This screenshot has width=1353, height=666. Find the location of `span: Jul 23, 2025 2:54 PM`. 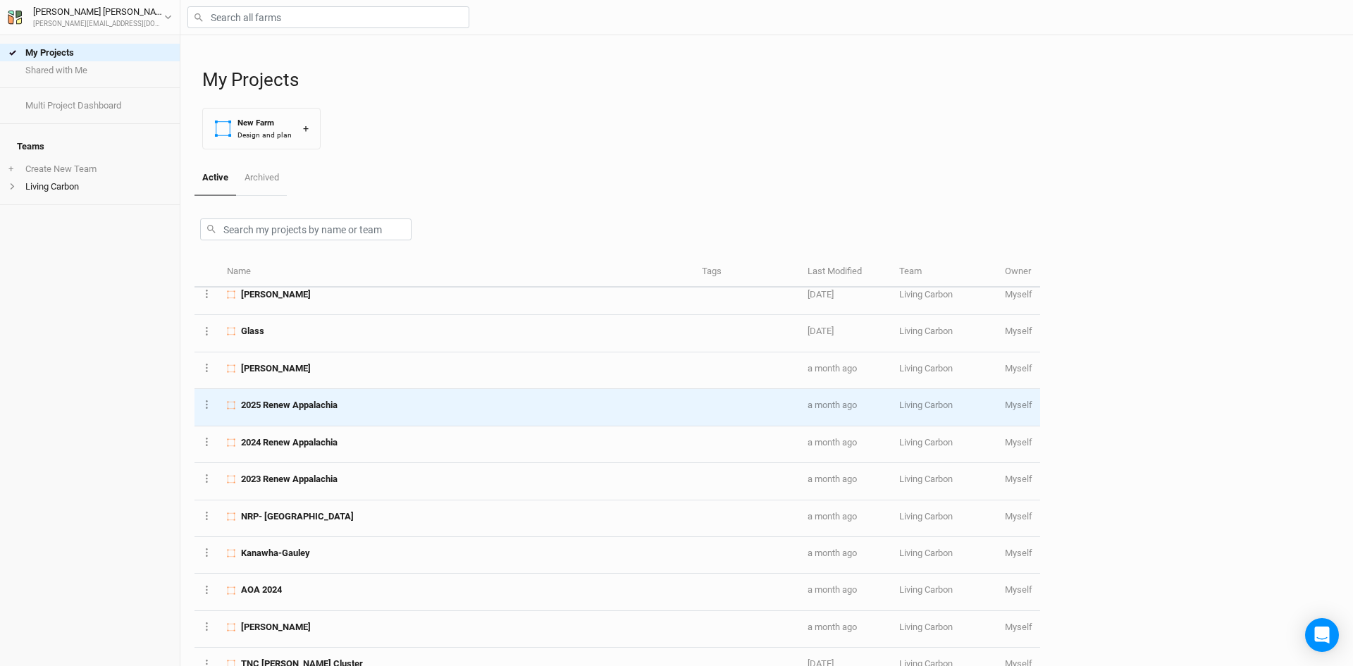

span: Jul 23, 2025 2:54 PM is located at coordinates (832, 589).